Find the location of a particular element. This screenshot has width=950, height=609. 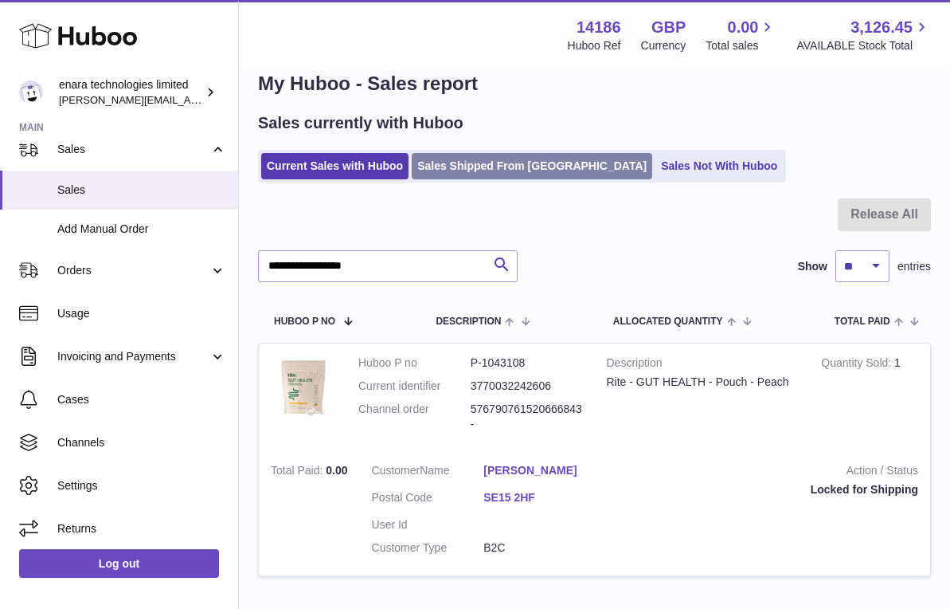

span: Settings is located at coordinates (142, 485).